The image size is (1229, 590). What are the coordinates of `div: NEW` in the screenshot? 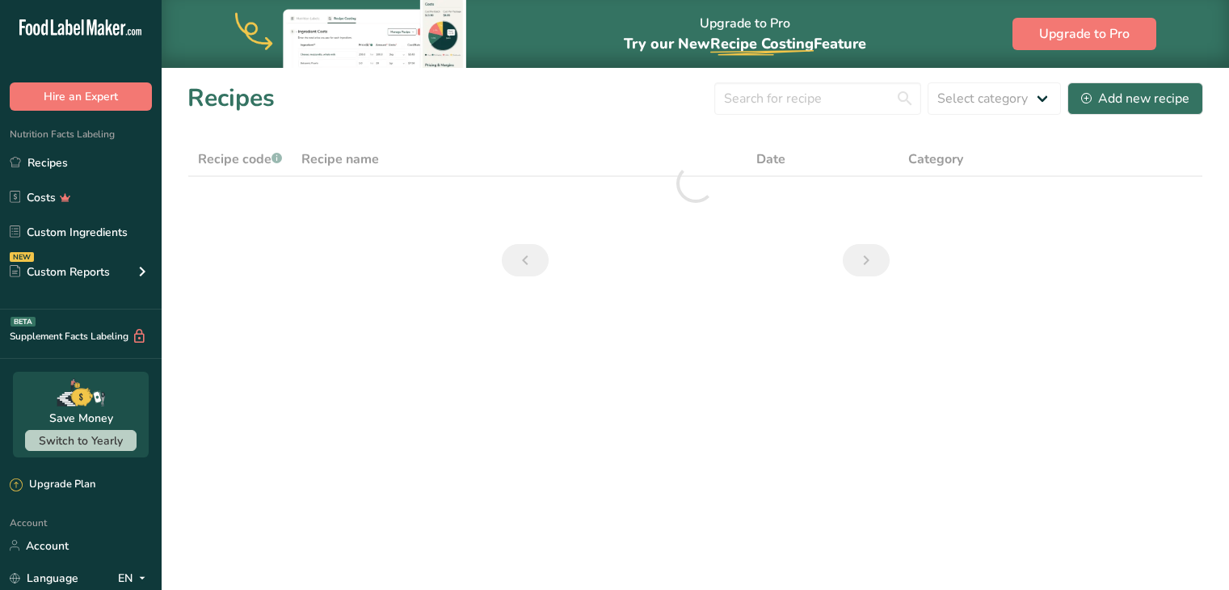 It's located at (22, 257).